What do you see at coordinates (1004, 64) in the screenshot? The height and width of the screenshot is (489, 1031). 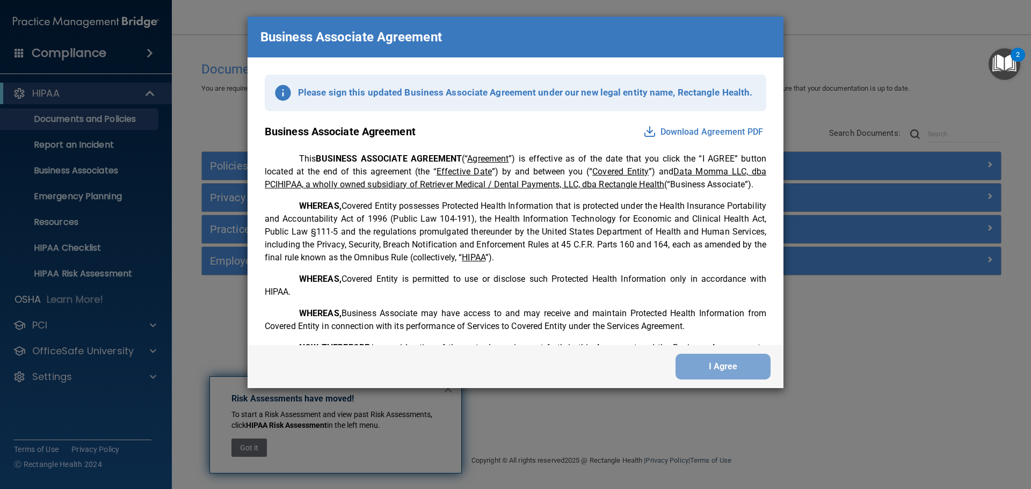 I see `button: Open Resource Center, 2 new notifications` at bounding box center [1004, 64].